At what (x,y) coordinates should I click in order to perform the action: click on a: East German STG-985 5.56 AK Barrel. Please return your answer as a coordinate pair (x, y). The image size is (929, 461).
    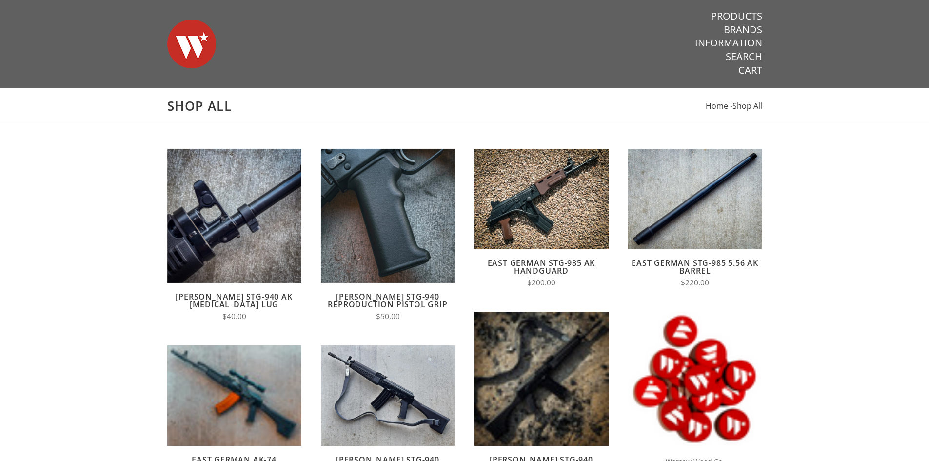
    Looking at the image, I should click on (695, 267).